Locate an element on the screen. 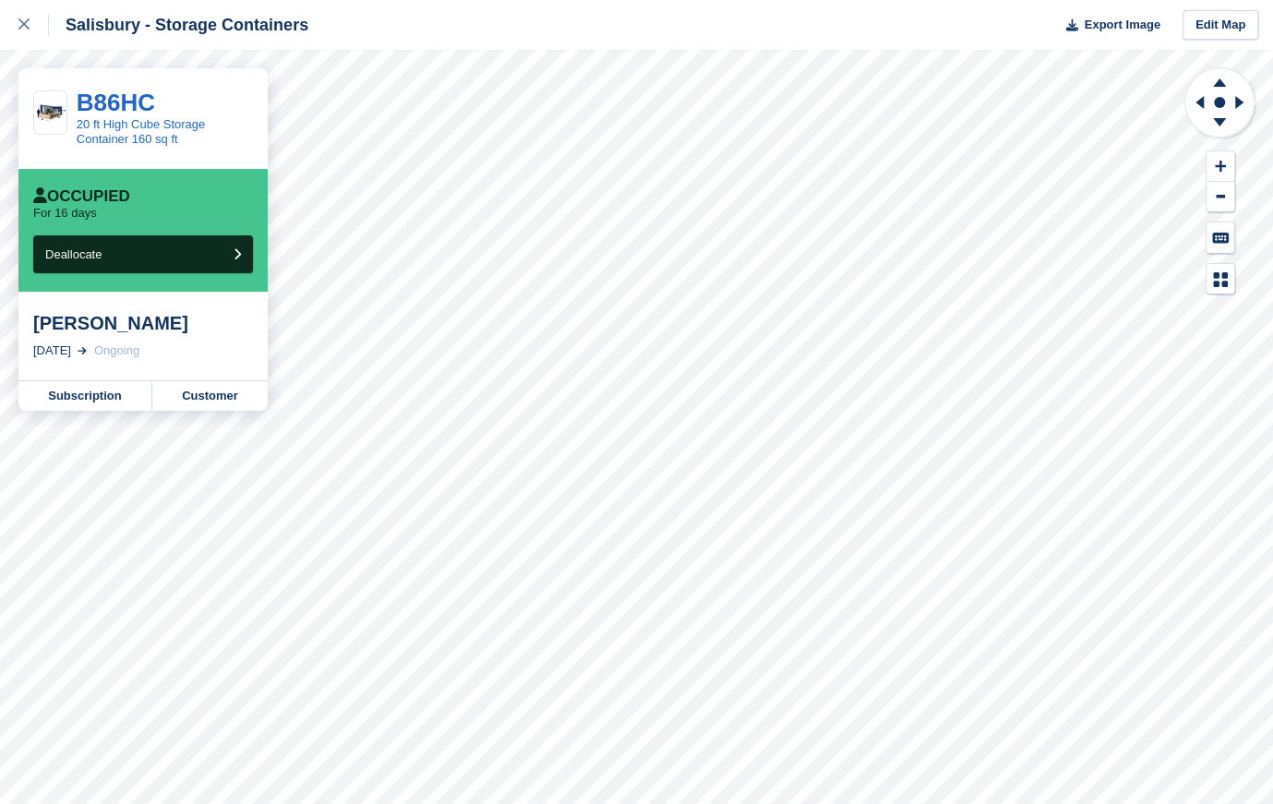 The image size is (1273, 804). button: Zoom In is located at coordinates (1220, 166).